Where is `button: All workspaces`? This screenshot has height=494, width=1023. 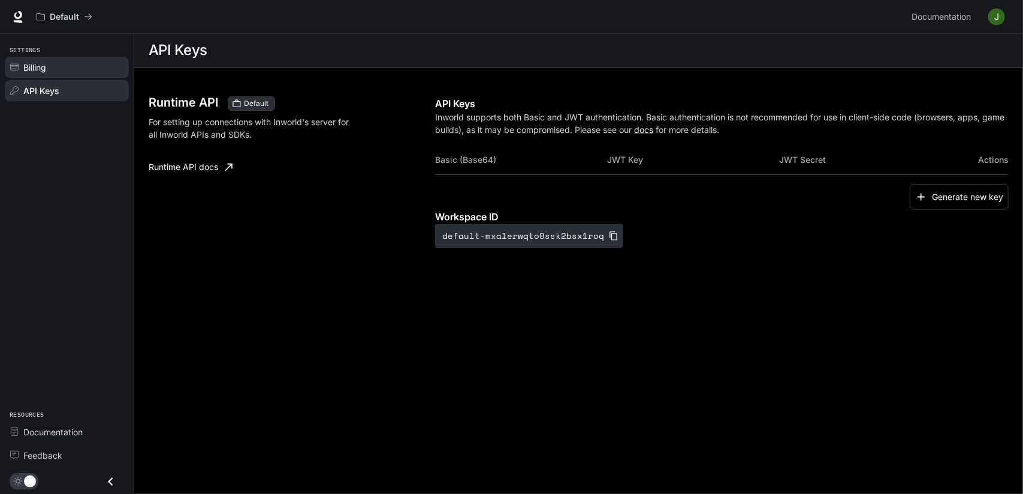
button: All workspaces is located at coordinates (64, 17).